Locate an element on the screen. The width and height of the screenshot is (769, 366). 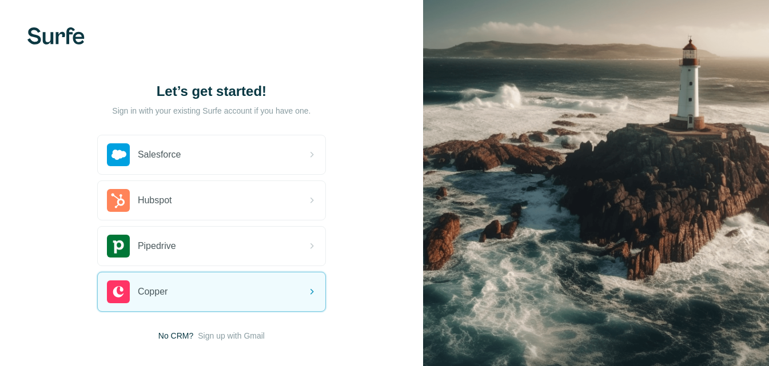
span: Copper is located at coordinates (153, 292).